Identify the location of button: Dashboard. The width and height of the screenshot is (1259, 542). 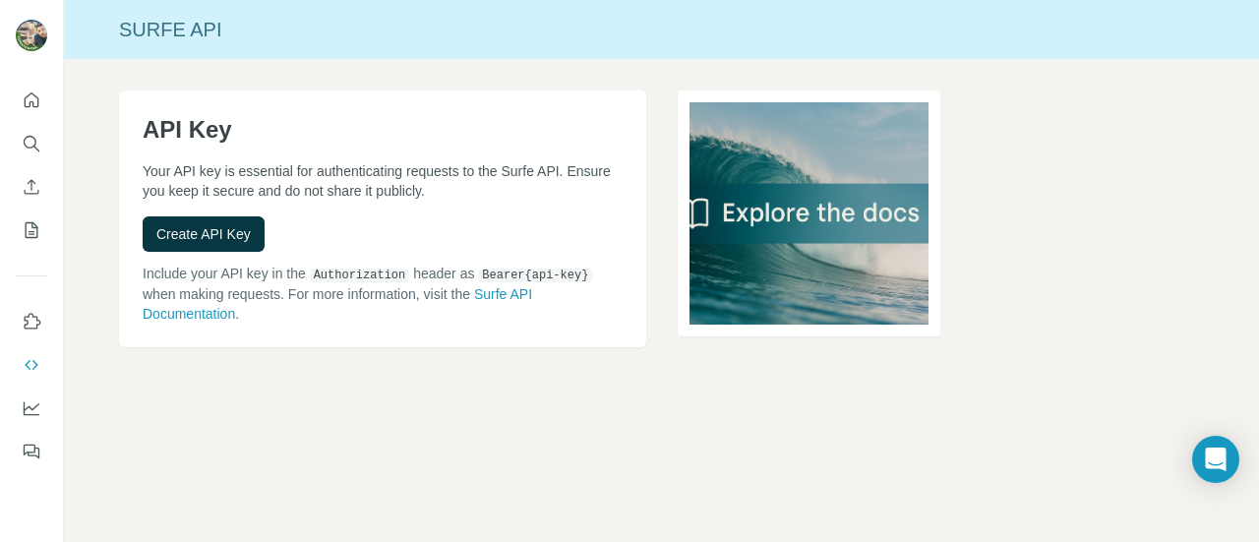
(31, 408).